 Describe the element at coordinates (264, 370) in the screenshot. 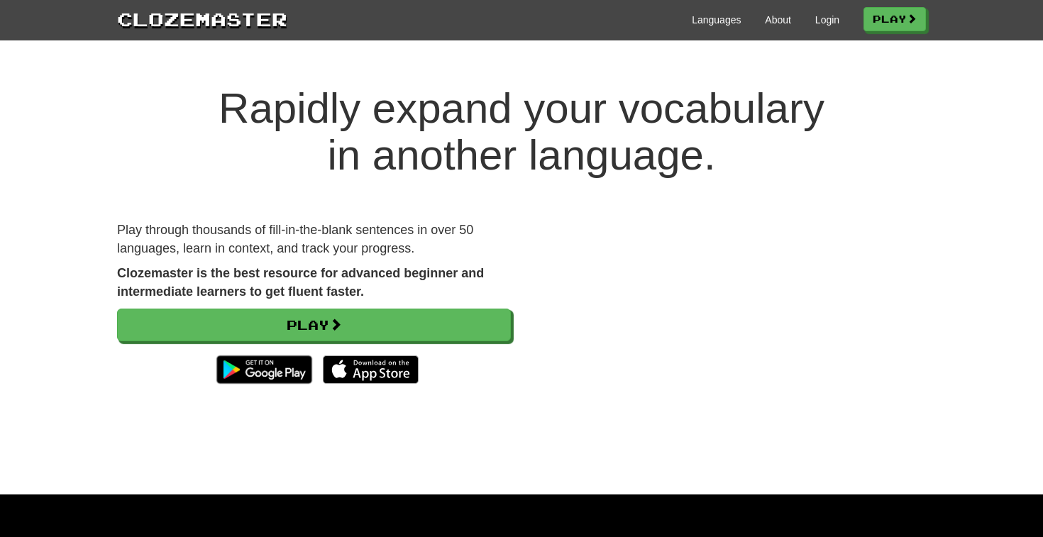

I see `img: Get it on Google Play` at that location.